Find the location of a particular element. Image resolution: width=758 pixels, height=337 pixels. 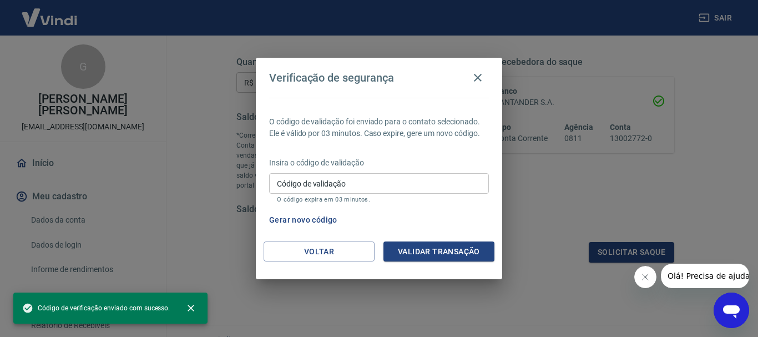

span: Código de verificação enviado com sucesso. is located at coordinates (96, 308).